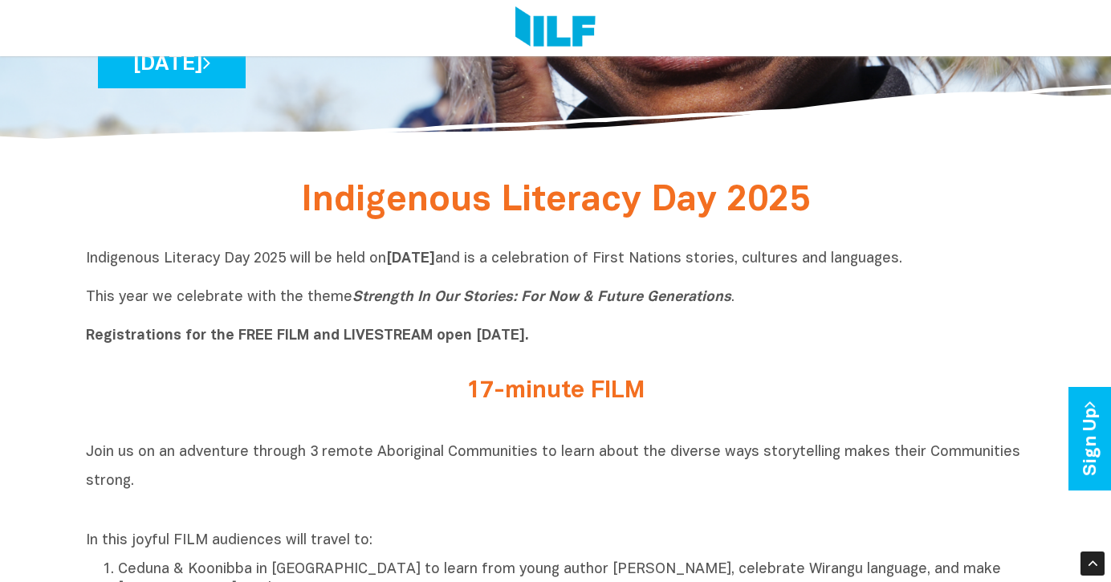 The image size is (1111, 582). I want to click on span: Indigenous Literacy Day 2025, so click(556, 201).